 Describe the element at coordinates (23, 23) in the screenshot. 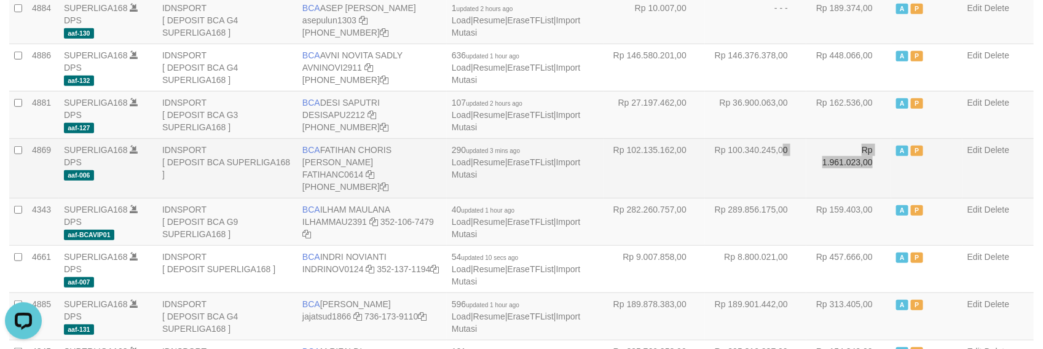

I see `button: Open LiveChat chat widget` at that location.